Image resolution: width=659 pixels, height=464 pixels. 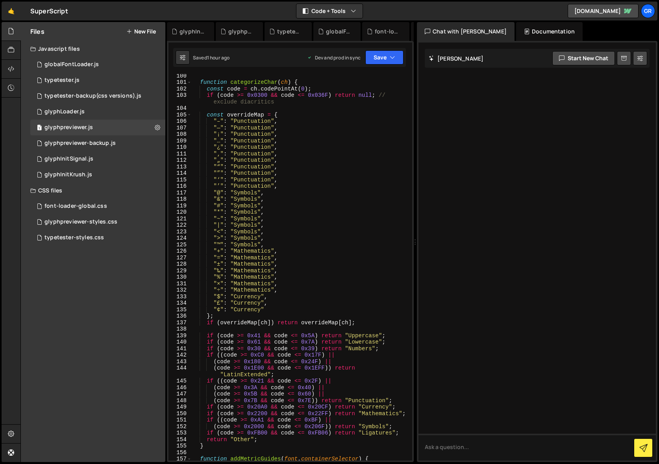 What do you see at coordinates (180, 115) in the screenshot?
I see `div: 105` at bounding box center [180, 115].